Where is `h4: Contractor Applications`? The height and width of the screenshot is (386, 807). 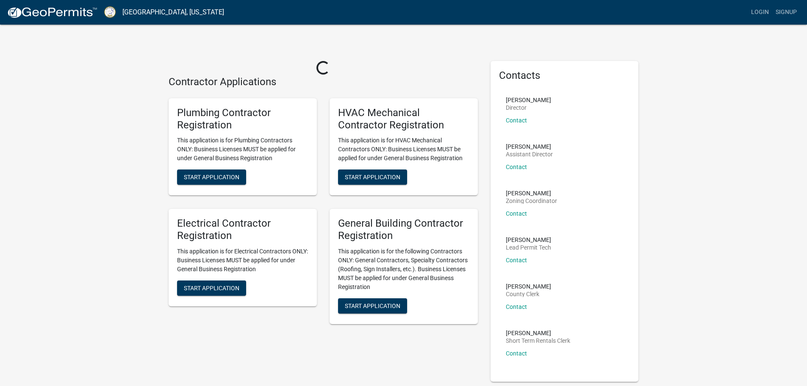
h4: Contractor Applications is located at coordinates (323, 82).